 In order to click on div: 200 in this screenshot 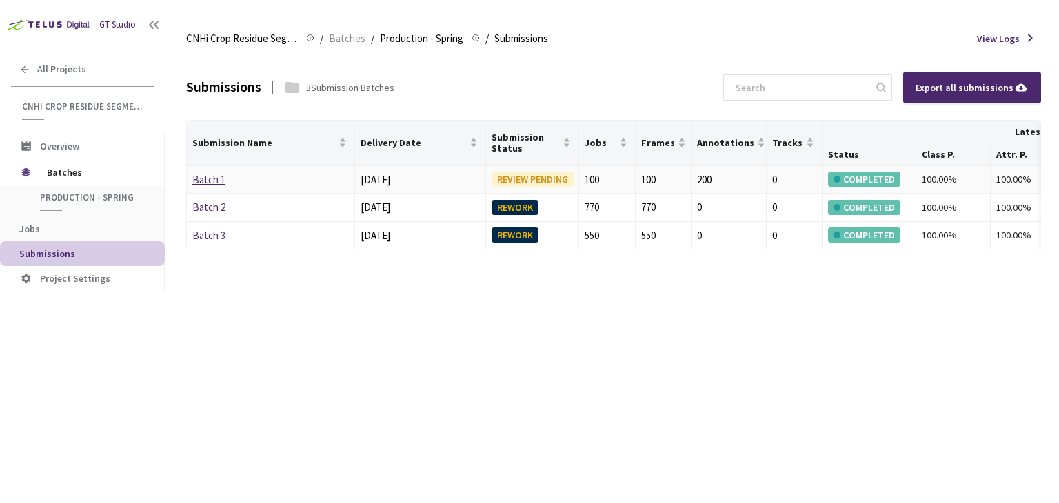, I will do `click(728, 180)`.